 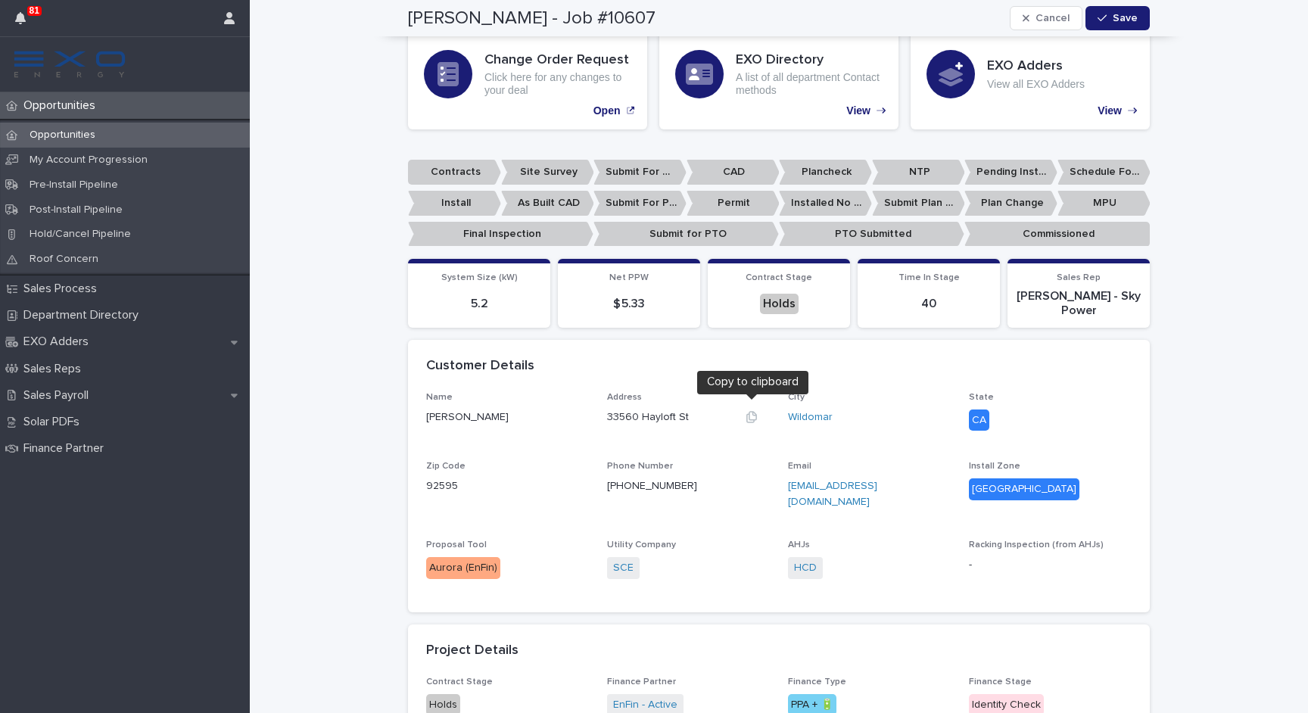 What do you see at coordinates (80, 234) in the screenshot?
I see `p: Hold/Cancel Pipeline` at bounding box center [80, 234].